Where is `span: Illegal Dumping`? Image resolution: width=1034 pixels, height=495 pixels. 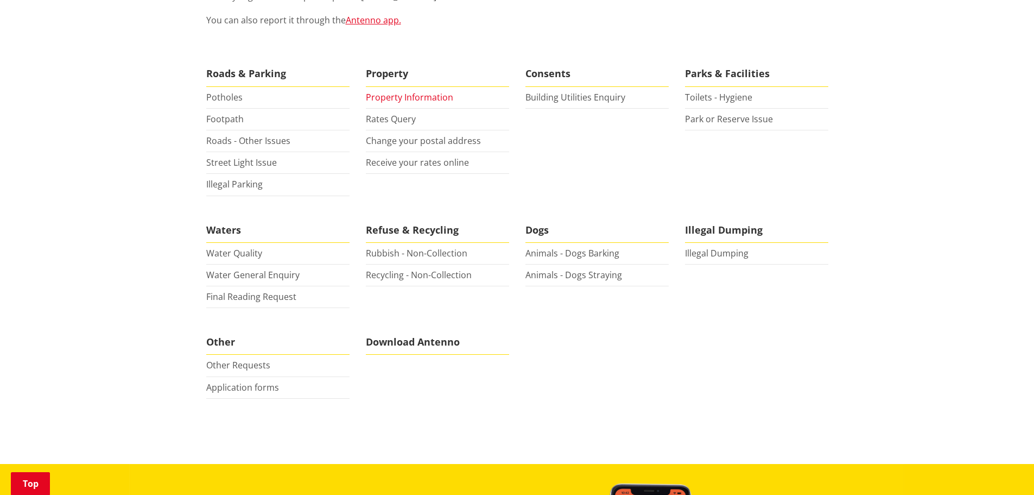
span: Illegal Dumping is located at coordinates (757, 230).